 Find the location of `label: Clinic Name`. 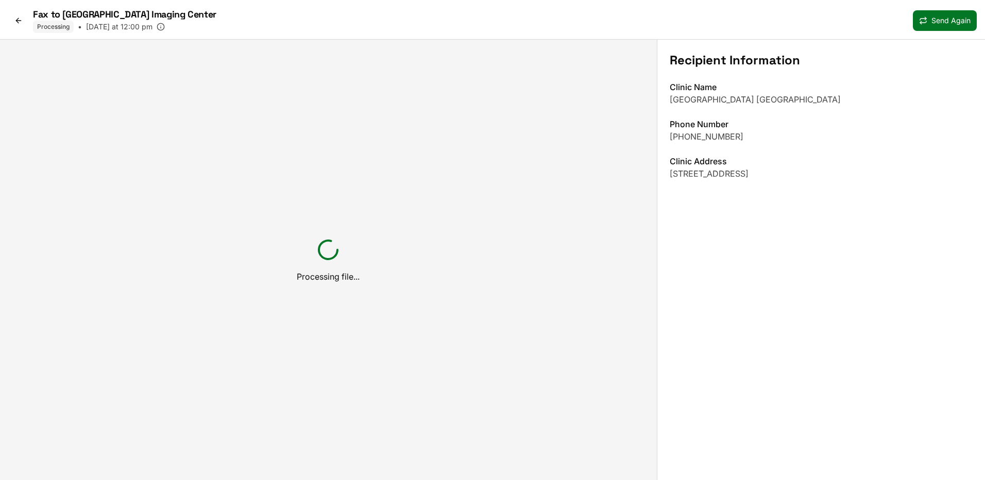

label: Clinic Name is located at coordinates (693, 87).